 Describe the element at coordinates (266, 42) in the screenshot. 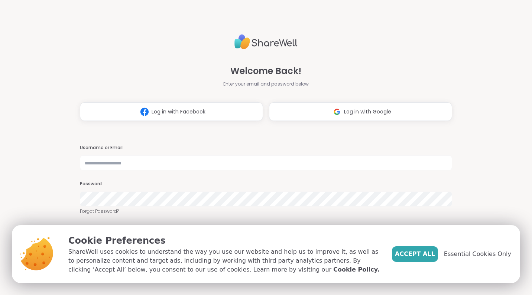

I see `img: ShareWell Logo` at that location.